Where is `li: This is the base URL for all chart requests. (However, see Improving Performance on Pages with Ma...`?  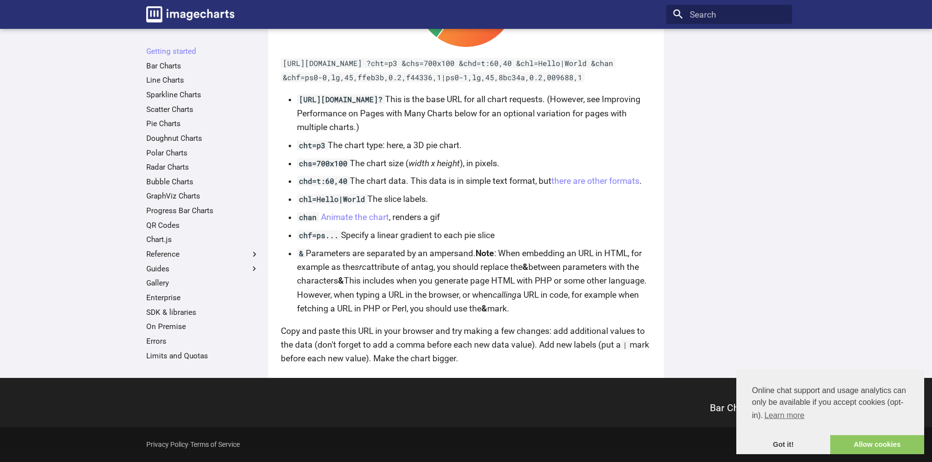
li: This is the base URL for all chart requests. (However, see Improving Performance on Pages with Ma... is located at coordinates (474, 113).